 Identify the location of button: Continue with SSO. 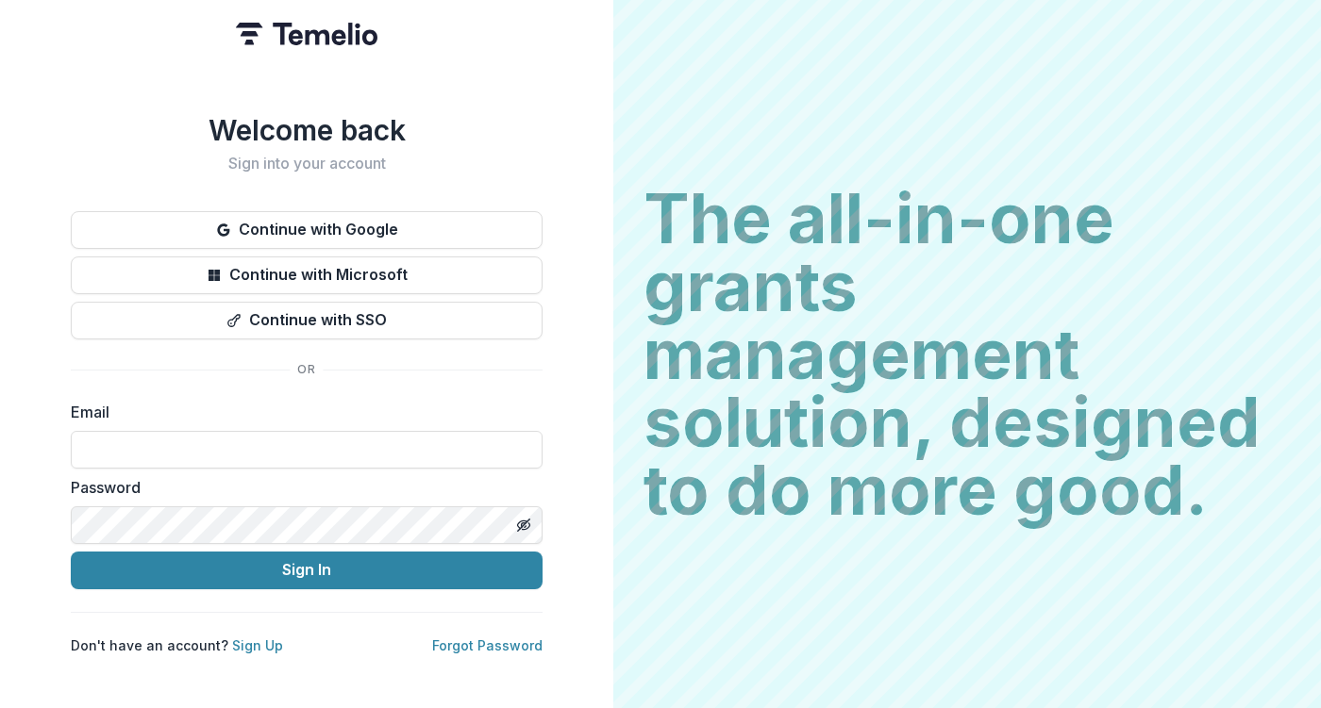
(307, 321).